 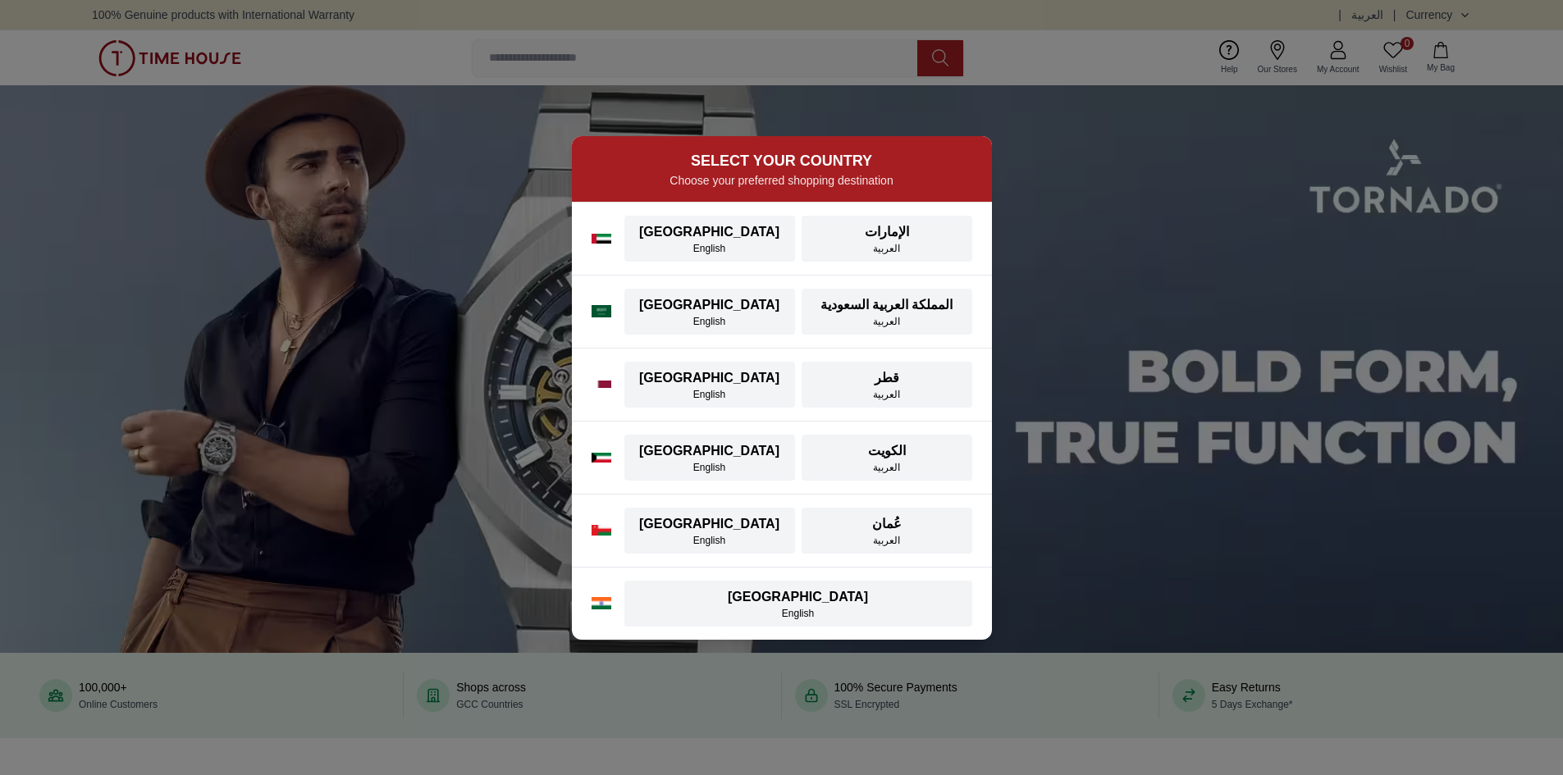 What do you see at coordinates (887, 458) in the screenshot?
I see `button: الكويتالعربية` at bounding box center [887, 458].